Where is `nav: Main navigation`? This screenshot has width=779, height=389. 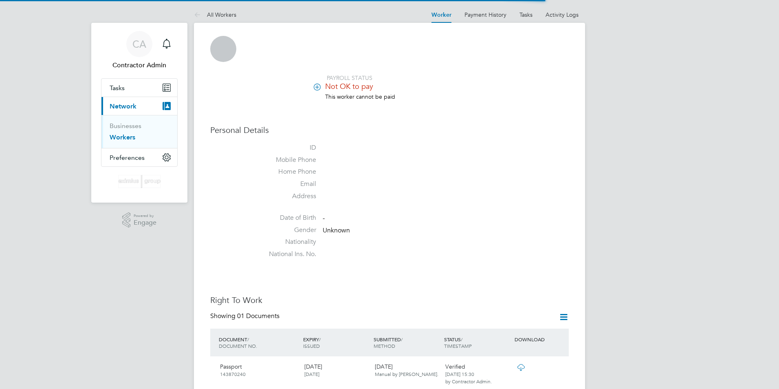 nav: Main navigation is located at coordinates (139, 112).